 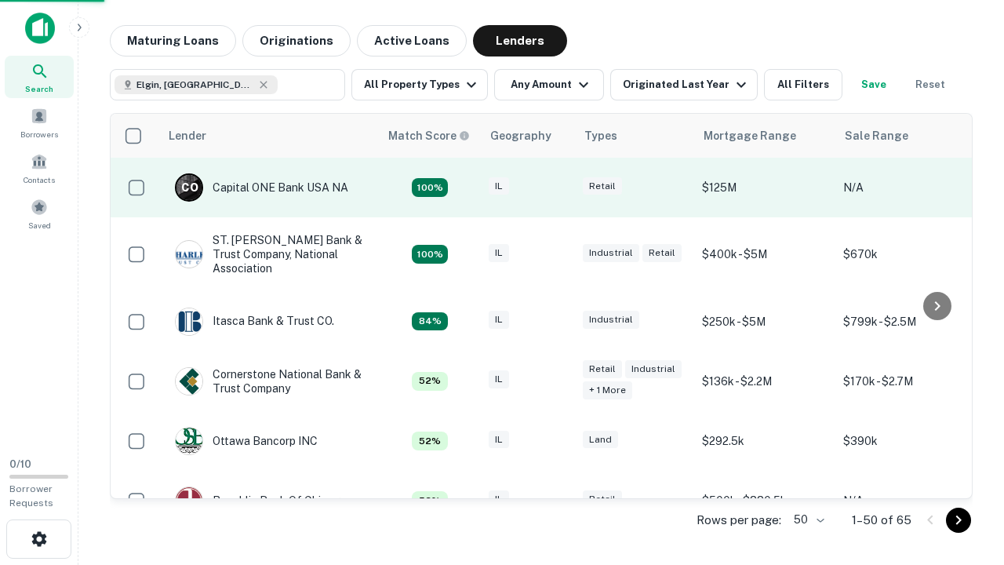 What do you see at coordinates (807, 519) in the screenshot?
I see `div: 50` at bounding box center [807, 519].